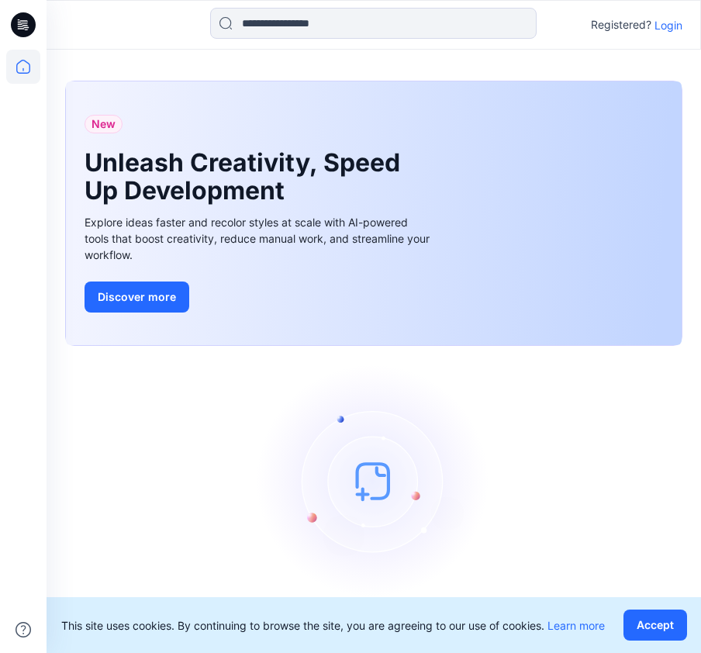 The height and width of the screenshot is (653, 701). What do you see at coordinates (259, 238) in the screenshot?
I see `div: Explore ideas faster and recolor styles at scale with AI-powered tools that boost creativity, red...` at bounding box center [259, 238].